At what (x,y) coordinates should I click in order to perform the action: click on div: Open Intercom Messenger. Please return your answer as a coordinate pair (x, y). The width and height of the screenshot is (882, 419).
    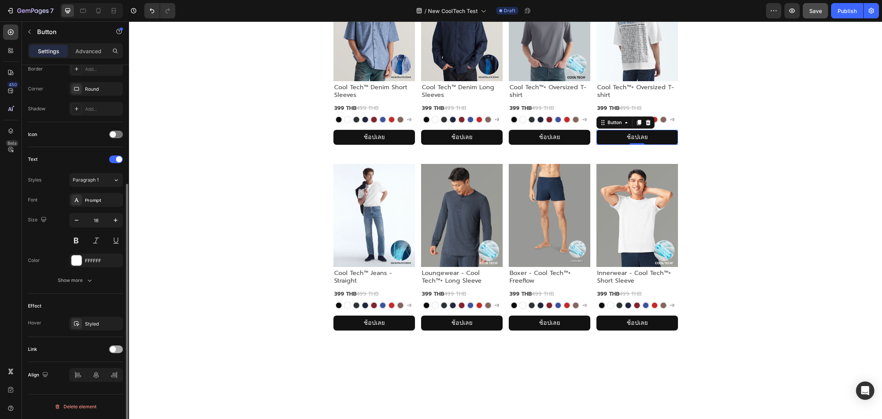
    Looking at the image, I should click on (865, 390).